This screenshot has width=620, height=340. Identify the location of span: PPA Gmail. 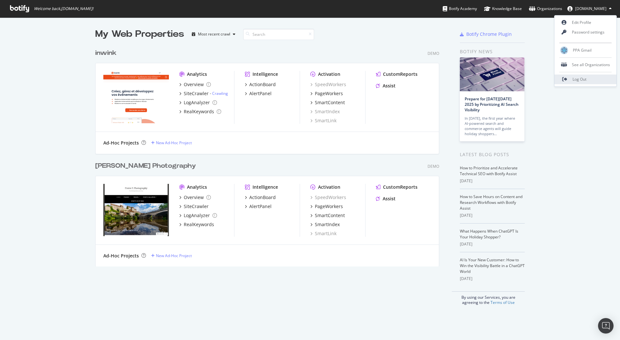
(582, 50).